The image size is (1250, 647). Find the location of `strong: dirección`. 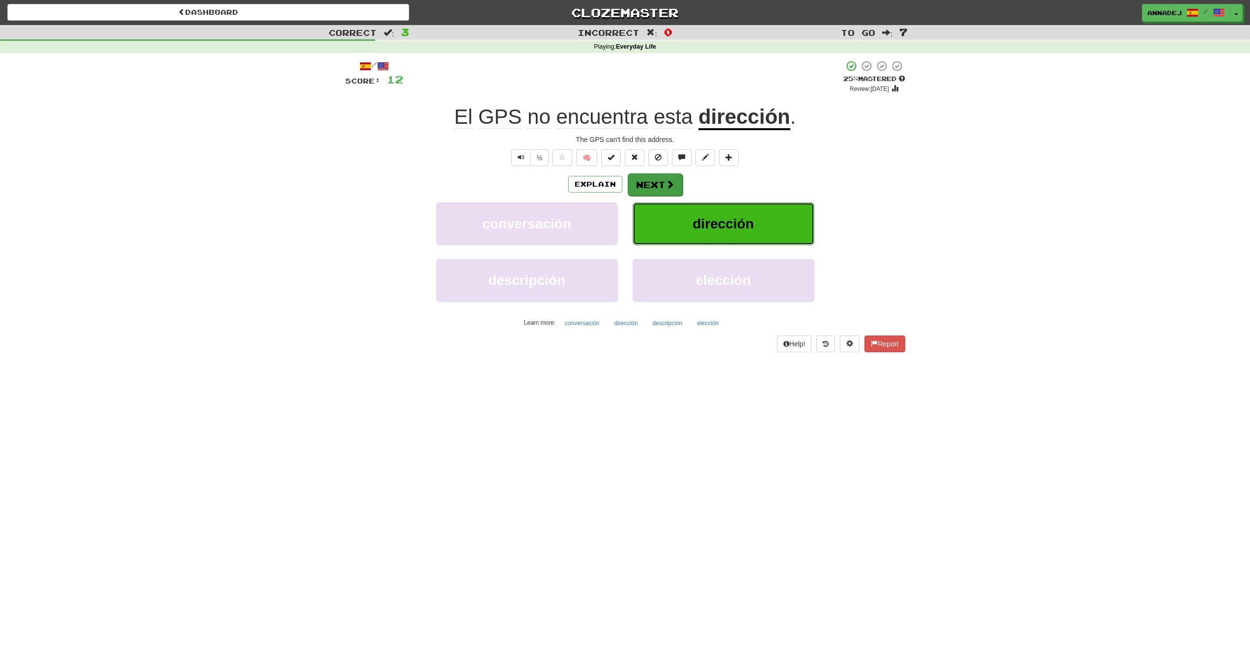

strong: dirección is located at coordinates (744, 117).